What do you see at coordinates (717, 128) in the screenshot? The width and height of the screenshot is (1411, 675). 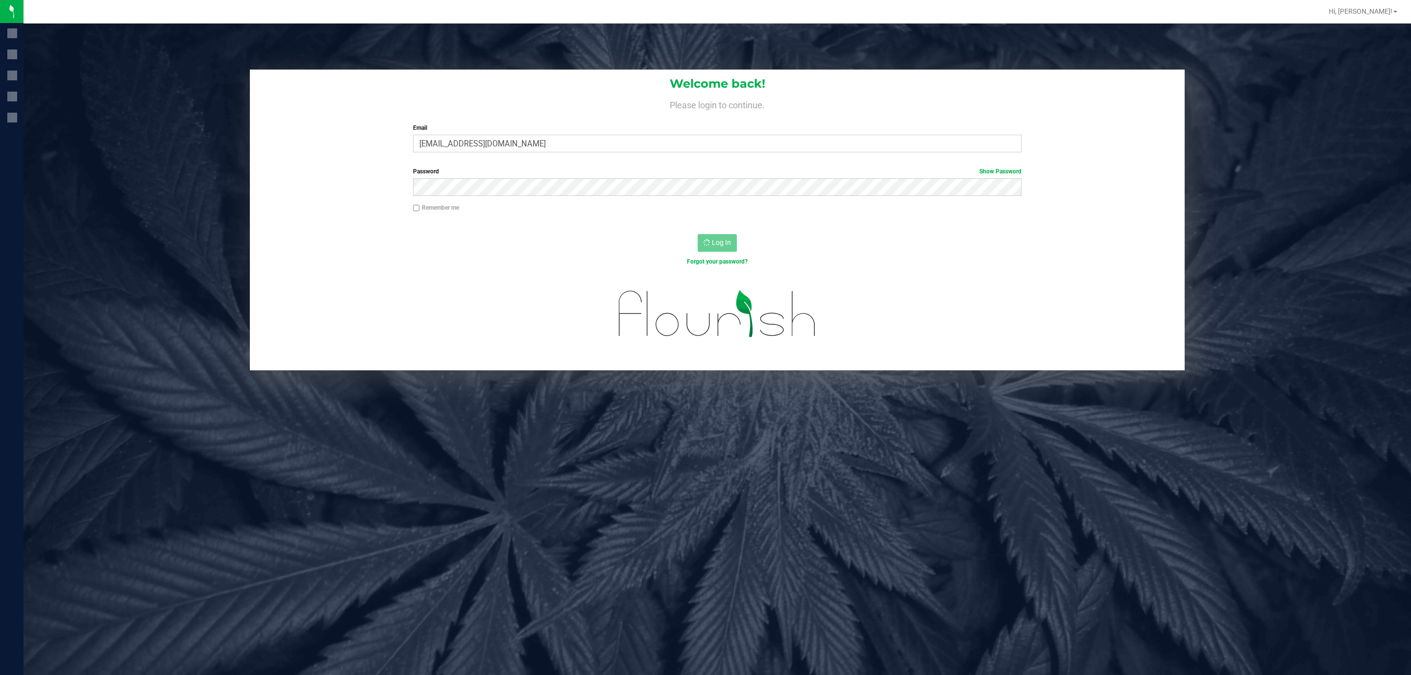 I see `label: Email` at bounding box center [717, 128].